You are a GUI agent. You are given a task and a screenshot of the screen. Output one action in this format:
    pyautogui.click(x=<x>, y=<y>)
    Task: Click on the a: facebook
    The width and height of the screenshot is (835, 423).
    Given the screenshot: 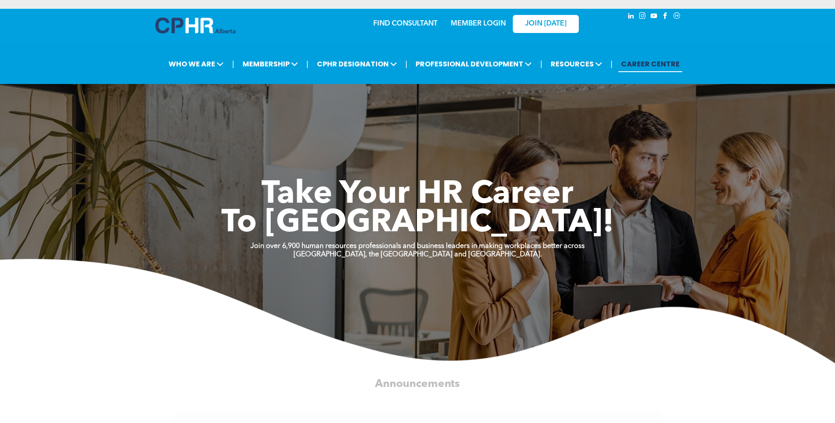 What is the action you would take?
    pyautogui.click(x=665, y=17)
    